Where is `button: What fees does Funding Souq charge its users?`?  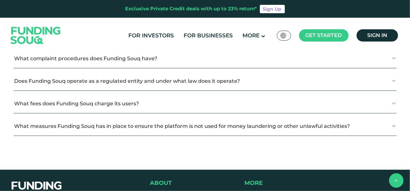 button: What fees does Funding Souq charge its users? is located at coordinates (205, 103).